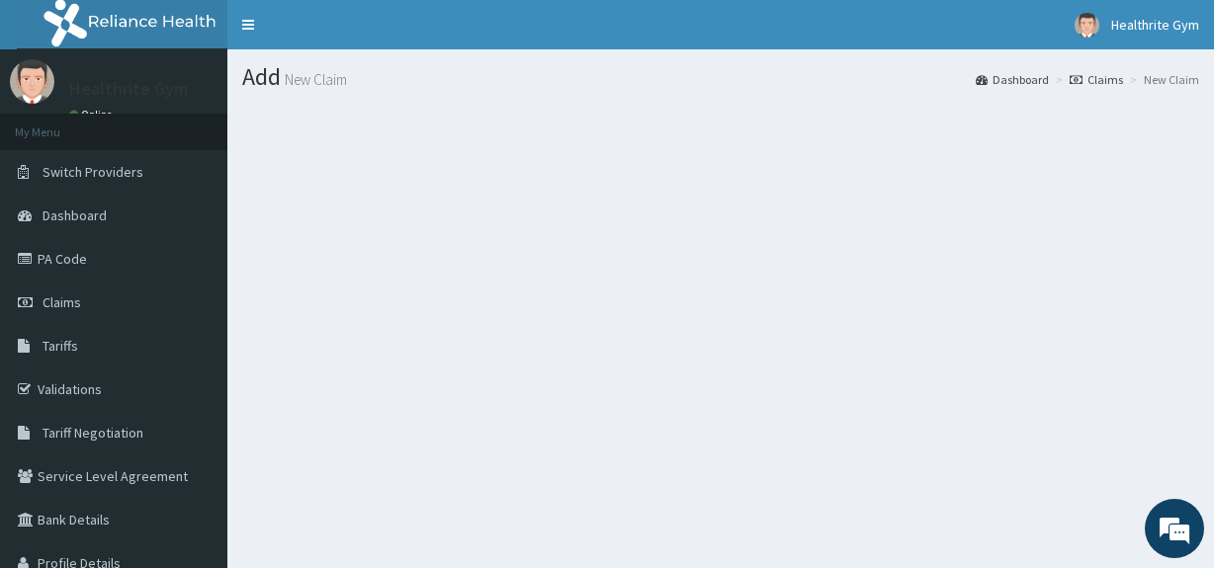 This screenshot has width=1214, height=568. Describe the element at coordinates (1161, 79) in the screenshot. I see `li: New Claim` at that location.